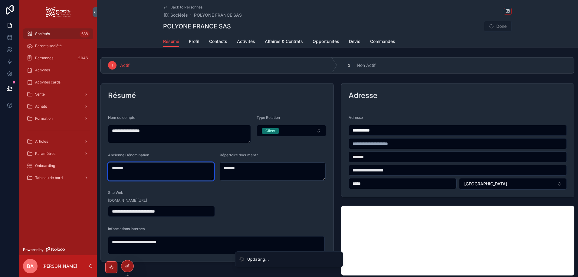 The height and width of the screenshot is (277, 578). What do you see at coordinates (176, 15) in the screenshot?
I see `a: Sociétés` at bounding box center [176, 15].